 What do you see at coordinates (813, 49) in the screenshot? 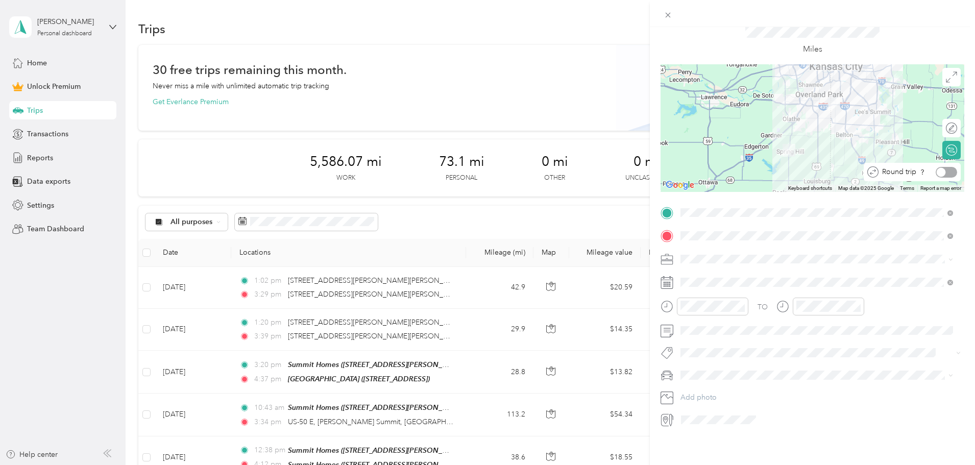
I see `p: Miles` at bounding box center [813, 49].